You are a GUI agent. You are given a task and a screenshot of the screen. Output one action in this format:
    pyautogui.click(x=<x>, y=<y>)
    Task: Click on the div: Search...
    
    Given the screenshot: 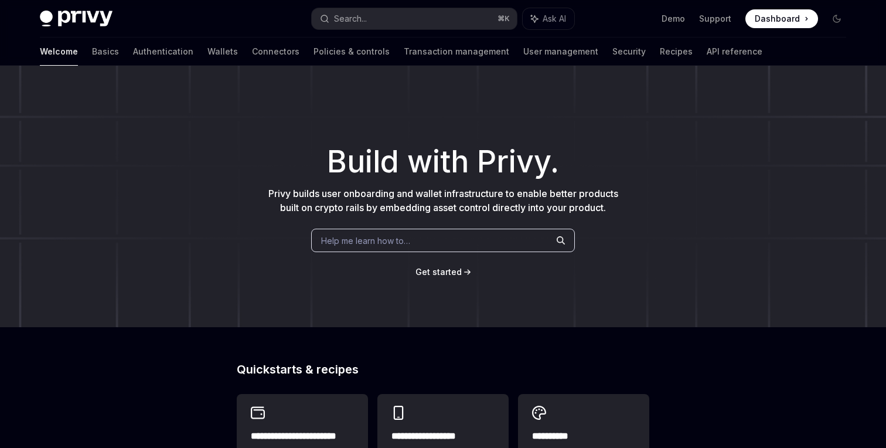 What is the action you would take?
    pyautogui.click(x=350, y=19)
    